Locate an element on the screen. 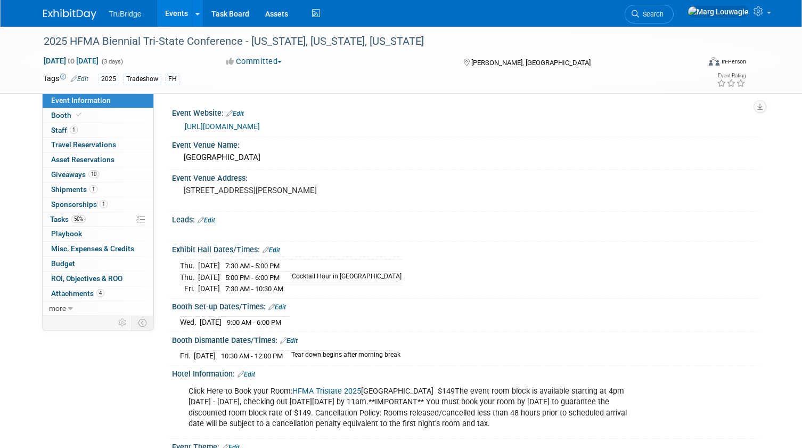 This screenshot has width=802, height=448. td: Tear down begins after morning break is located at coordinates (343, 355).